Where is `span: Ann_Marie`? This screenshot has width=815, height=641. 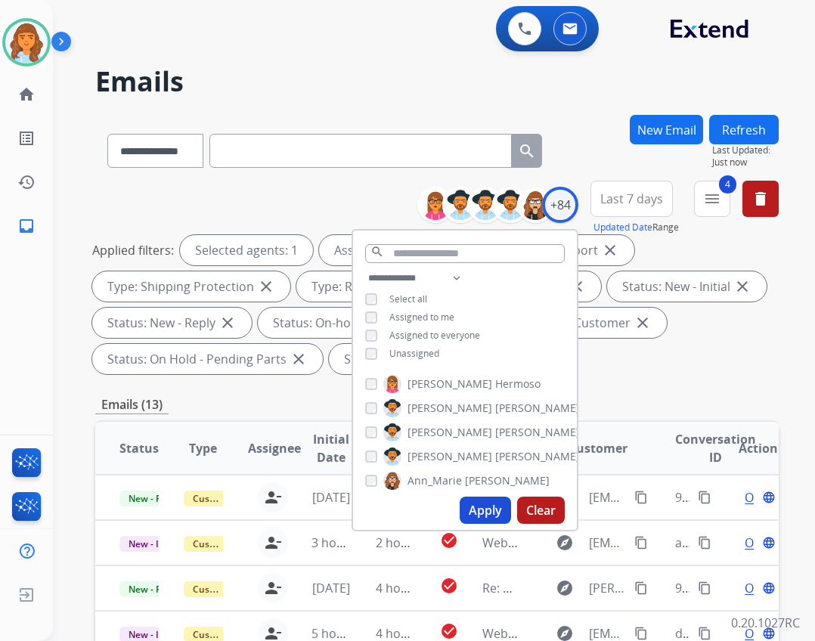 span: Ann_Marie is located at coordinates (435, 481).